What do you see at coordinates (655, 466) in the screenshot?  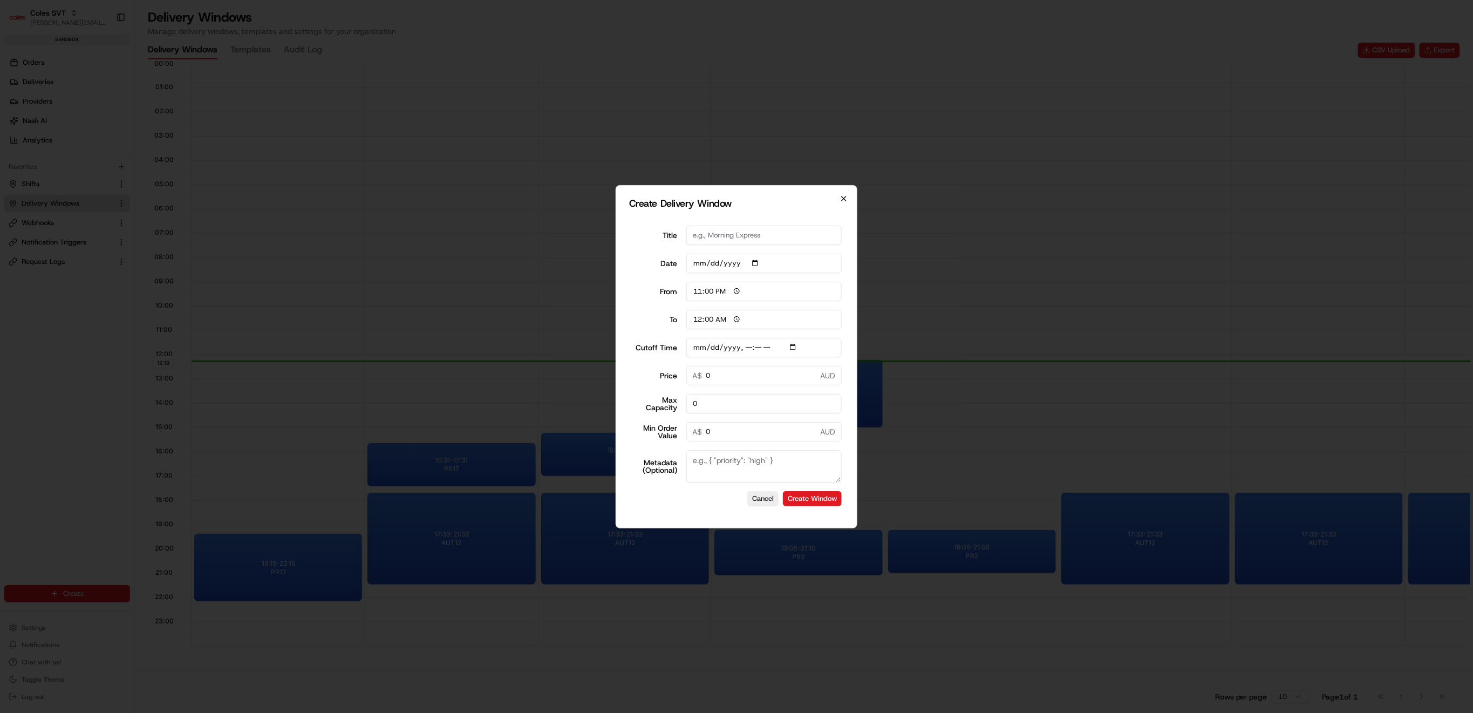 I see `label: Metadata (Optional)` at bounding box center [655, 466].